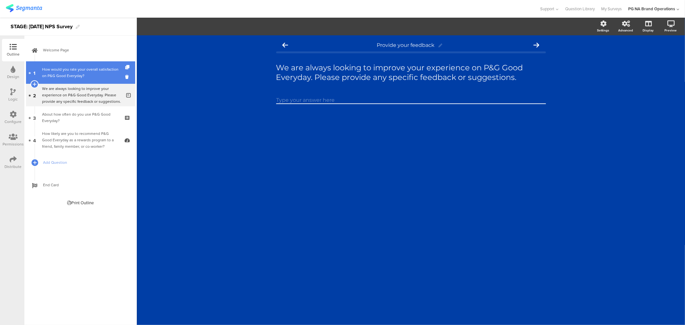 This screenshot has width=685, height=325. What do you see at coordinates (81, 140) in the screenshot?
I see `a: 4 How likely are you to recommend P&G Good Everyday as a rewards program to a friend, family memb...` at bounding box center [81, 140].